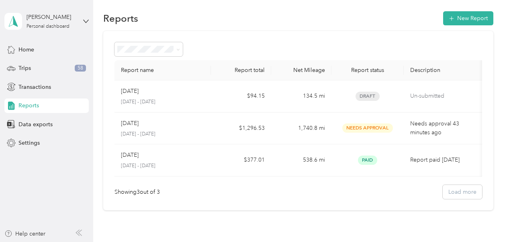 Image resolution: width=507 pixels, height=242 pixels. What do you see at coordinates (120, 18) in the screenshot?
I see `h1: Reports` at bounding box center [120, 18].